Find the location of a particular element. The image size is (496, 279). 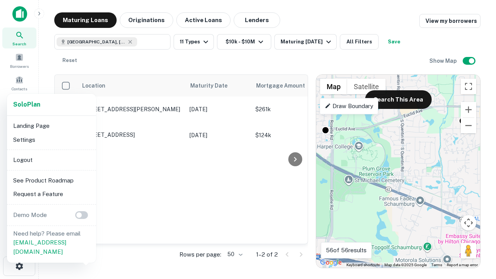

a: SoloPlan is located at coordinates (27, 105).